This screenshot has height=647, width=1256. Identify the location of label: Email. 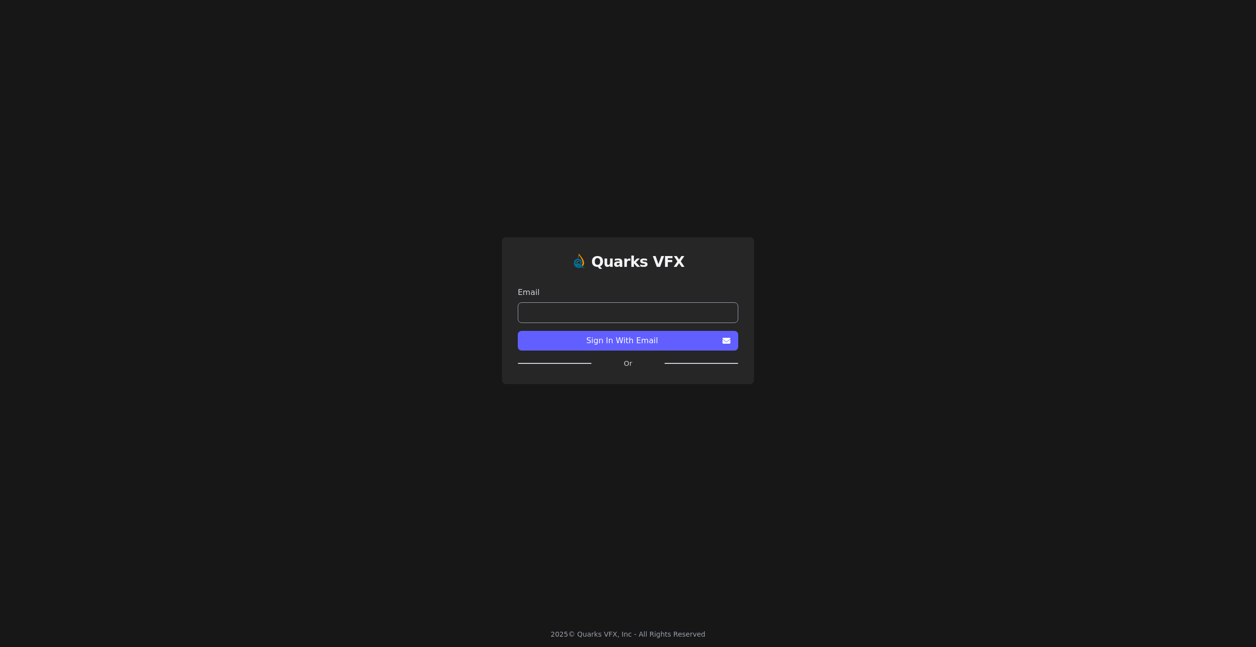
(628, 292).